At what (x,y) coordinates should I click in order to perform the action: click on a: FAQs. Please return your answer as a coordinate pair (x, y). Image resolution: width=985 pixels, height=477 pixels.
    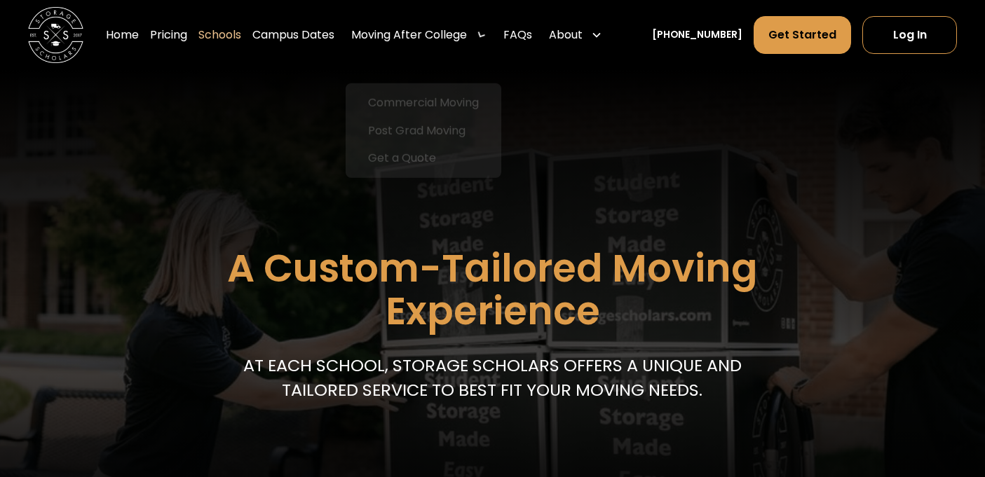
    Looking at the image, I should click on (517, 35).